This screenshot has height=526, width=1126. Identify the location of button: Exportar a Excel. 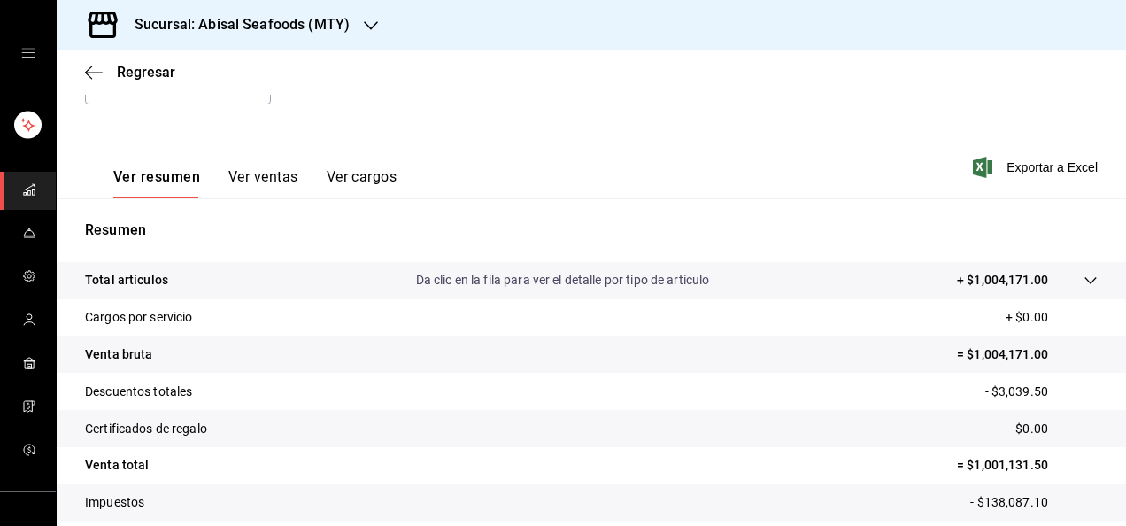
(1037, 167).